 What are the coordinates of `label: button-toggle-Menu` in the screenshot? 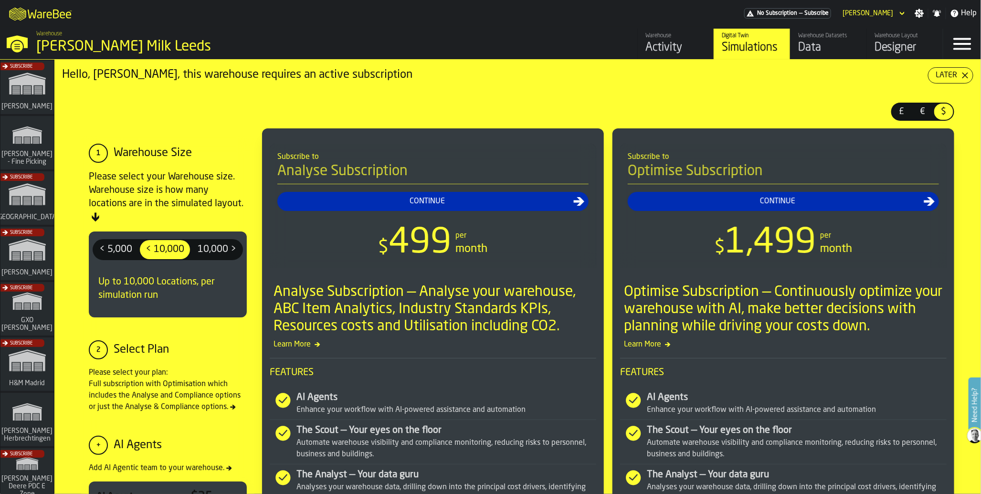 It's located at (962, 44).